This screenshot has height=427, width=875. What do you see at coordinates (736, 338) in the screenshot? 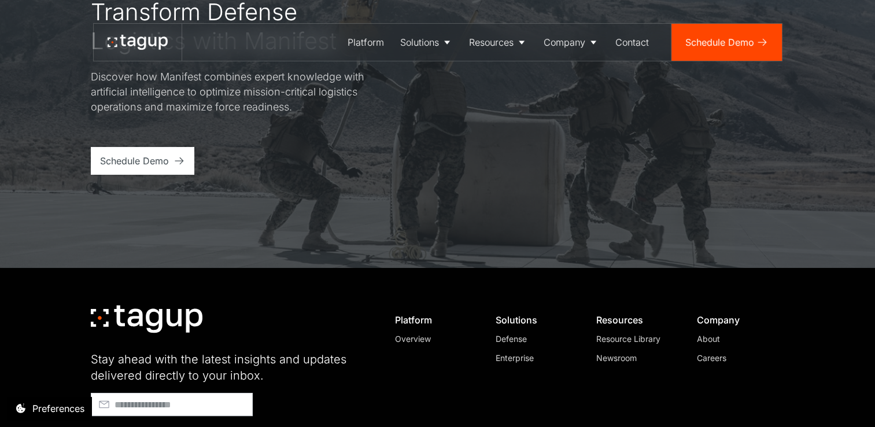
I see `div: About` at bounding box center [736, 338].